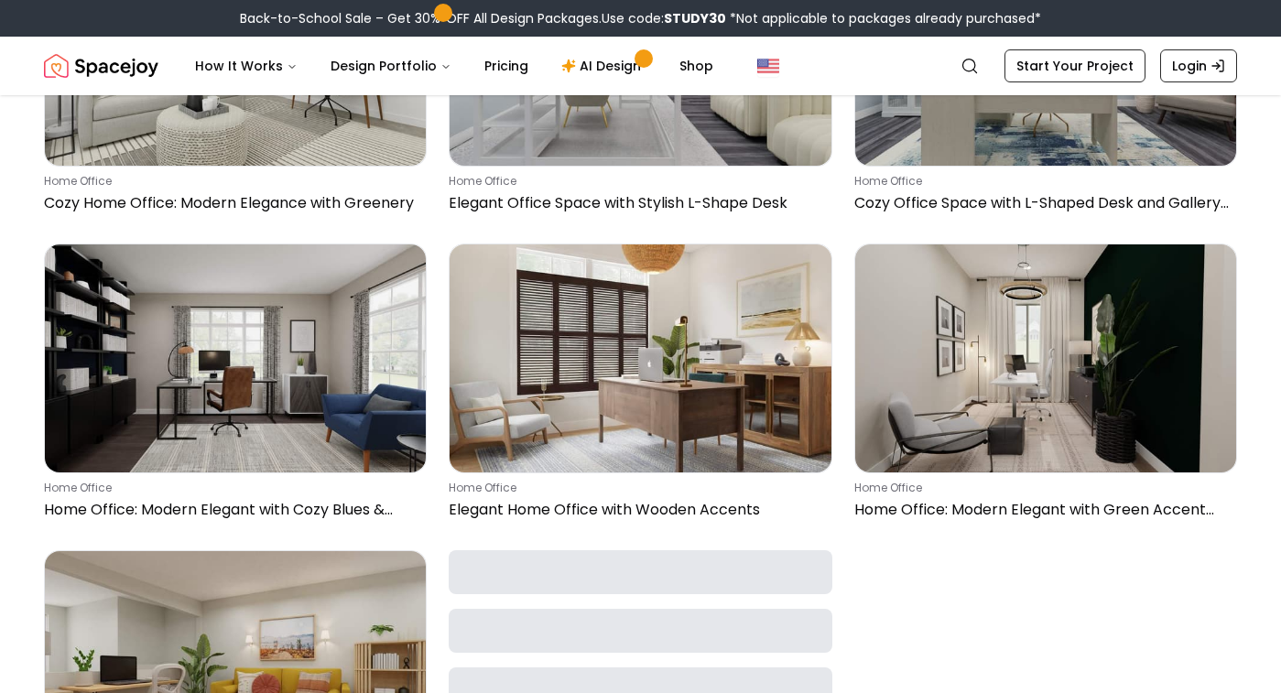  I want to click on a: Elegant Home Office with Wooden Accentshome officeElegant Home Office with Wooden Accents, so click(640, 386).